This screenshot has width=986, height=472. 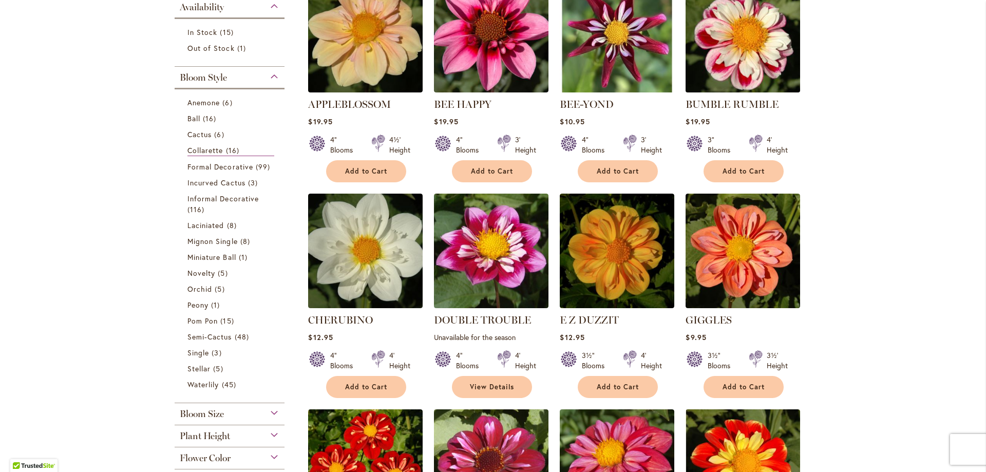 I want to click on span: Stellar, so click(x=199, y=368).